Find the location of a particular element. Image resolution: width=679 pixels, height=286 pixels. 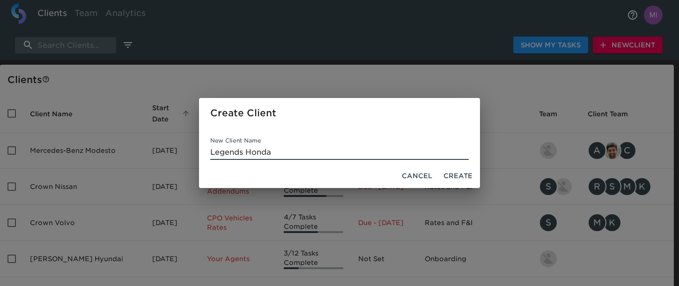

label: New Client Name is located at coordinates (236, 140).